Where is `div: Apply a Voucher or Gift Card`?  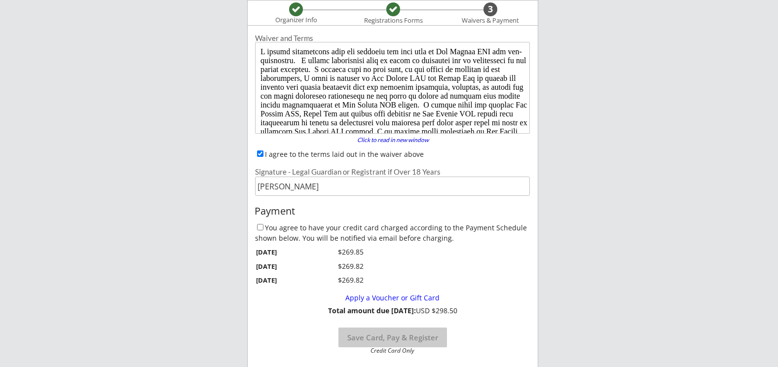 div: Apply a Voucher or Gift Card is located at coordinates (392, 298).